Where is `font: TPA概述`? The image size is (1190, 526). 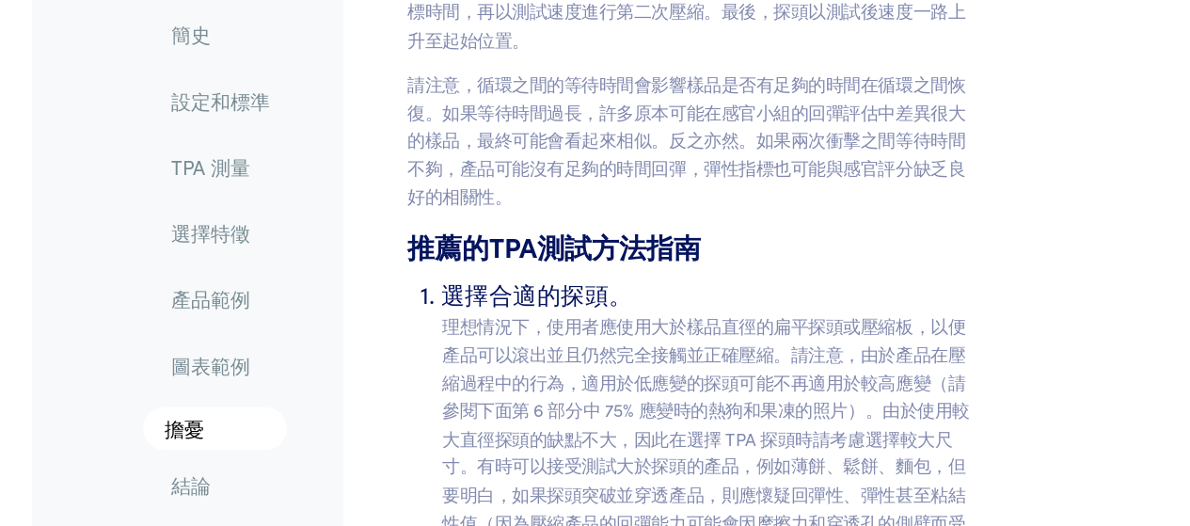 font: TPA概述 is located at coordinates (211, 43).